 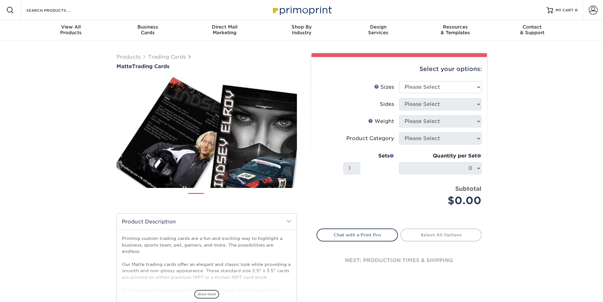 What do you see at coordinates (167, 57) in the screenshot?
I see `a: Trading Cards` at bounding box center [167, 57].